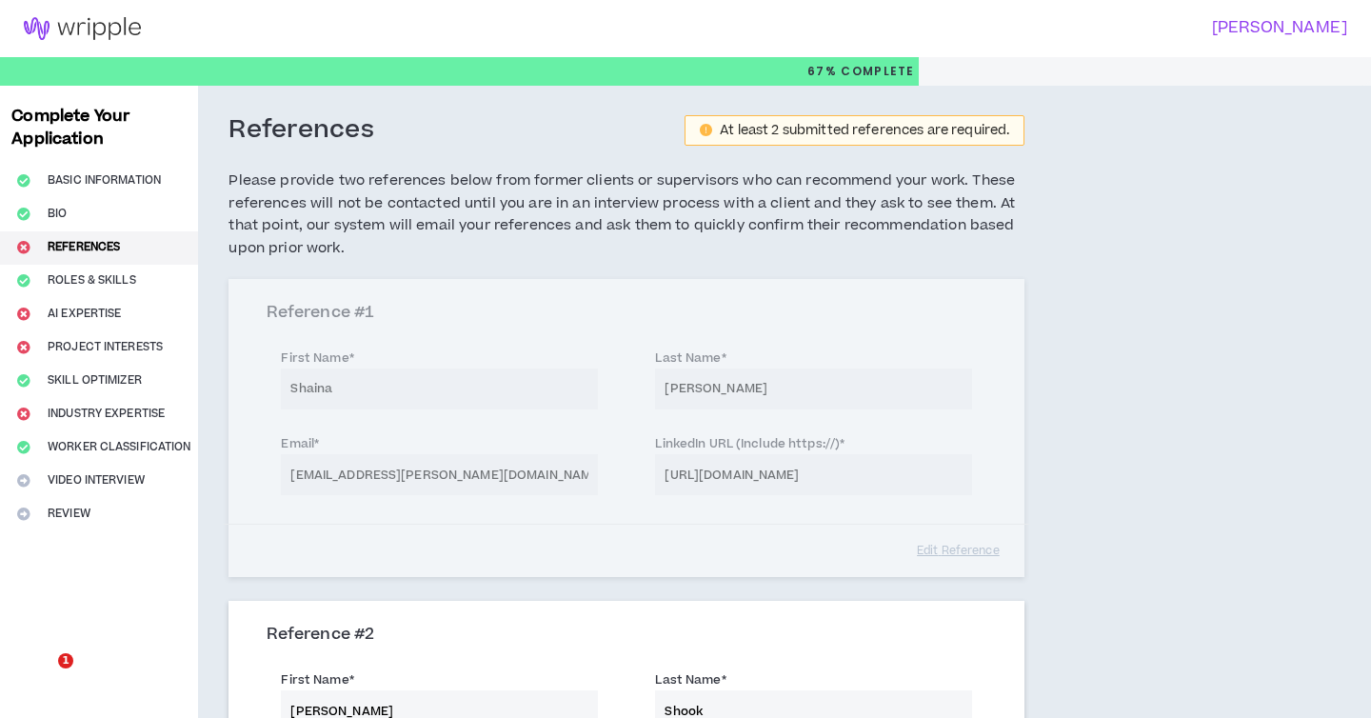  I want to click on div: At least 2 submitted references are required., so click(864, 130).